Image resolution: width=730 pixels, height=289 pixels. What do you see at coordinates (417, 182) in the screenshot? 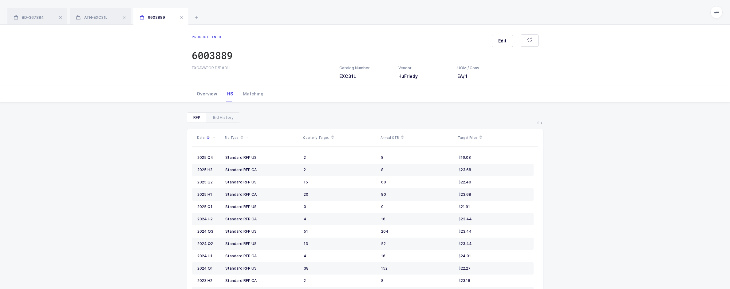
I see `div: 60` at bounding box center [417, 182].